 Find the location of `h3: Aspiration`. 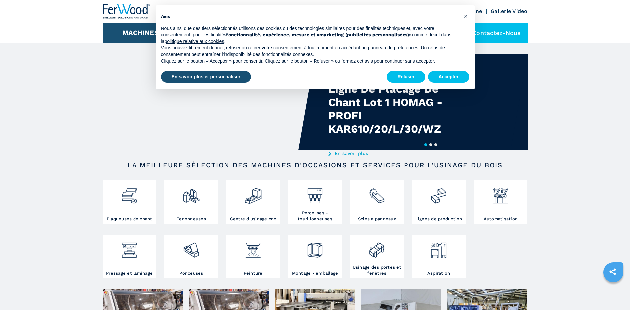

h3: Aspiration is located at coordinates (439, 273).